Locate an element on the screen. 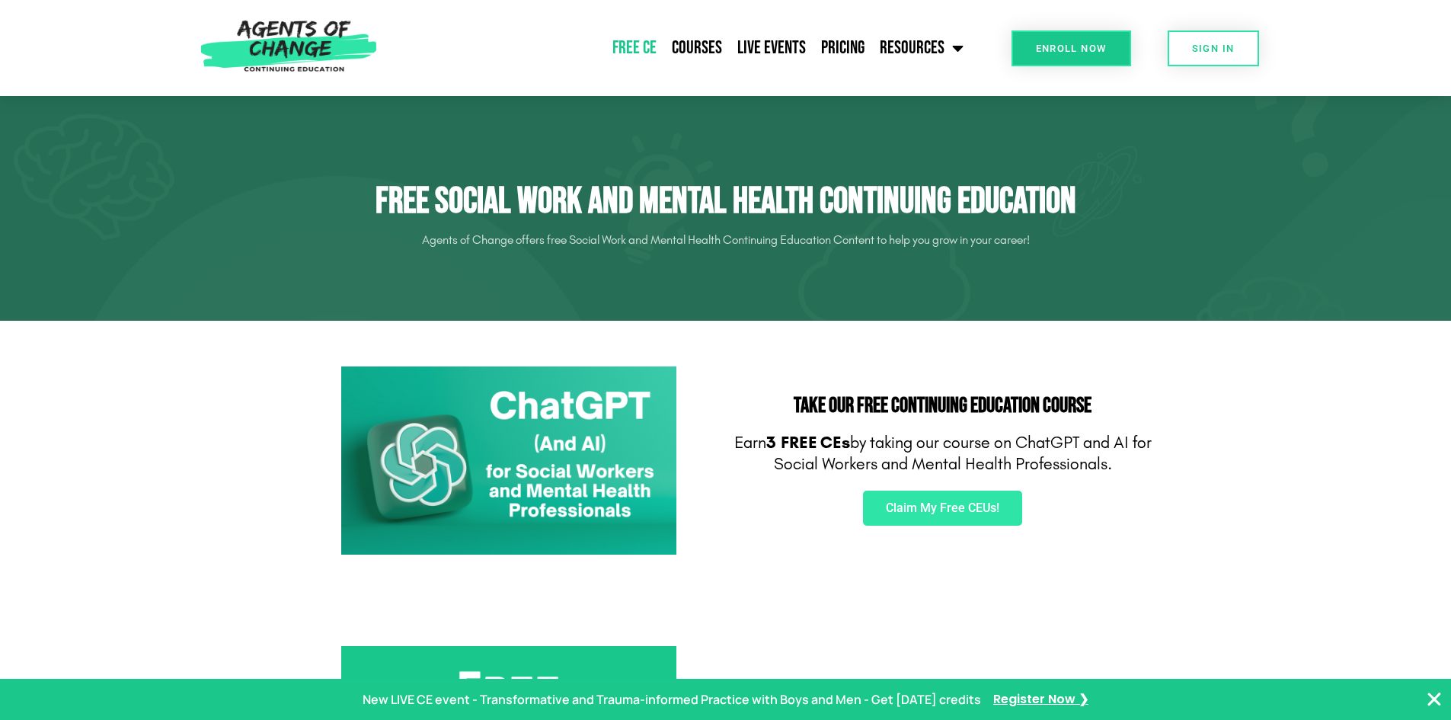 The image size is (1451, 720). a: Register Now ❯ is located at coordinates (1040, 699).